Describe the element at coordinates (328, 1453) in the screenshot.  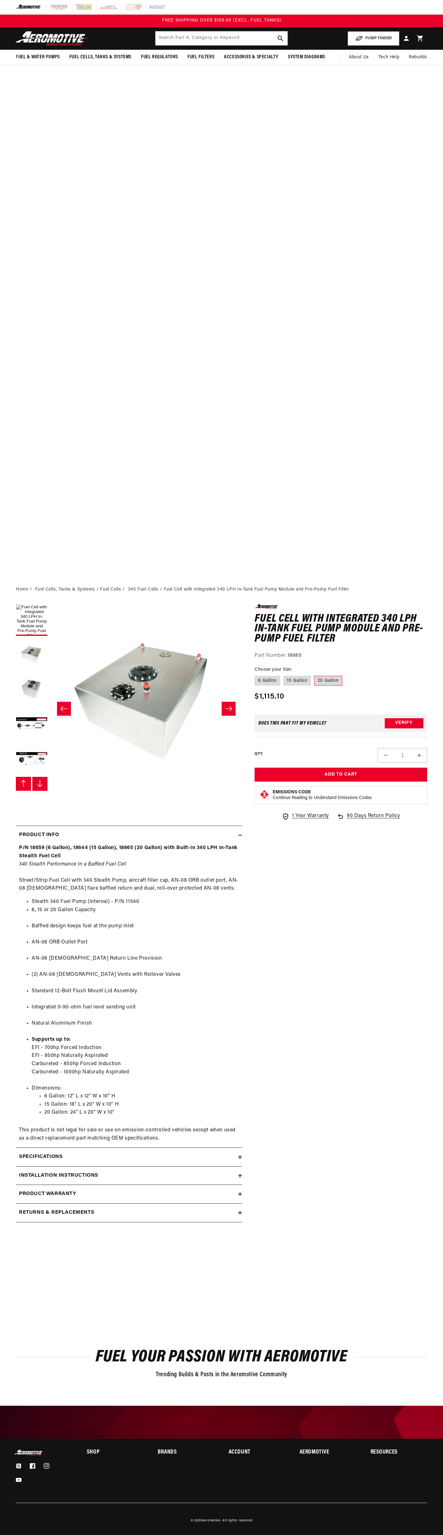
I see `summary: Aeromotive` at that location.